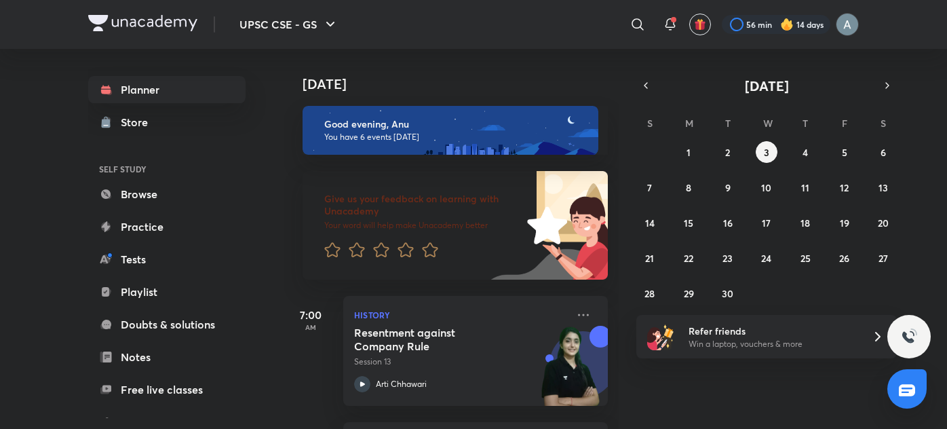 The image size is (947, 429). Describe the element at coordinates (167, 389) in the screenshot. I see `a: Free live classes` at that location.